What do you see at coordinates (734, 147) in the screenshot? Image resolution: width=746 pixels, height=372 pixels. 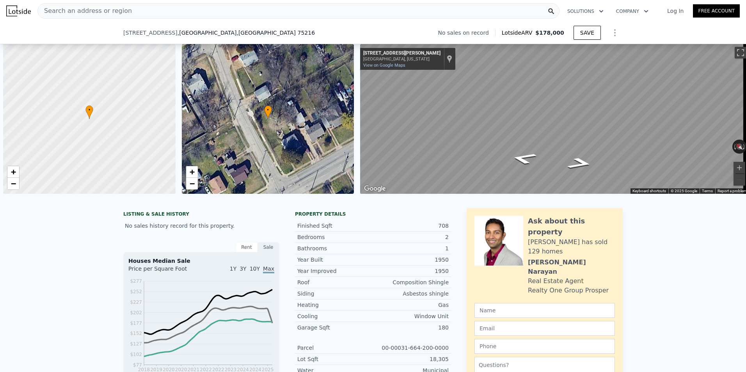 I see `button: Rotate counterclockwise` at bounding box center [734, 147].